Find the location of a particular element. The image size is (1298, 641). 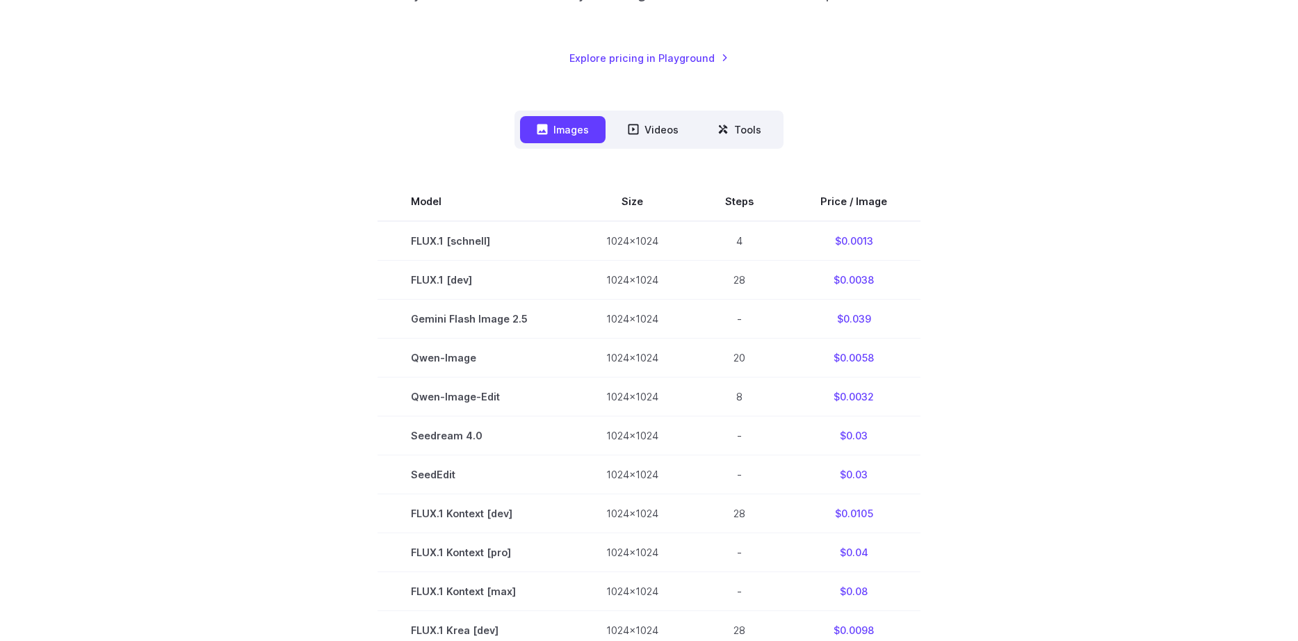

td: Seedream 4.0 is located at coordinates (475, 436).